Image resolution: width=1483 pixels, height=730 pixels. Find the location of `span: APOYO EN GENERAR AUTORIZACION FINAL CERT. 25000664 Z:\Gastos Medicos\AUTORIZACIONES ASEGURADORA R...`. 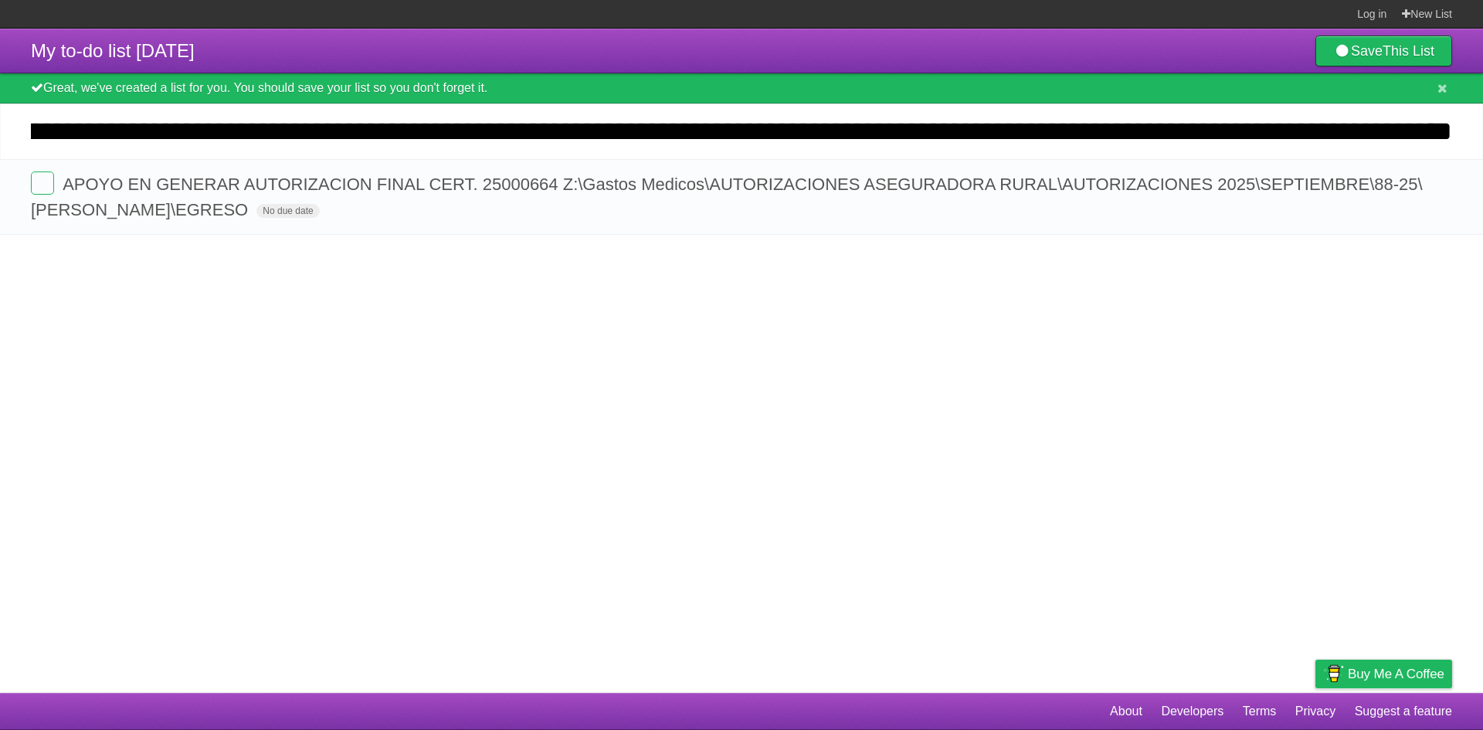

span: APOYO EN GENERAR AUTORIZACION FINAL CERT. 25000664 Z:\Gastos Medicos\AUTORIZACIONES ASEGURADORA R... is located at coordinates (727, 197).